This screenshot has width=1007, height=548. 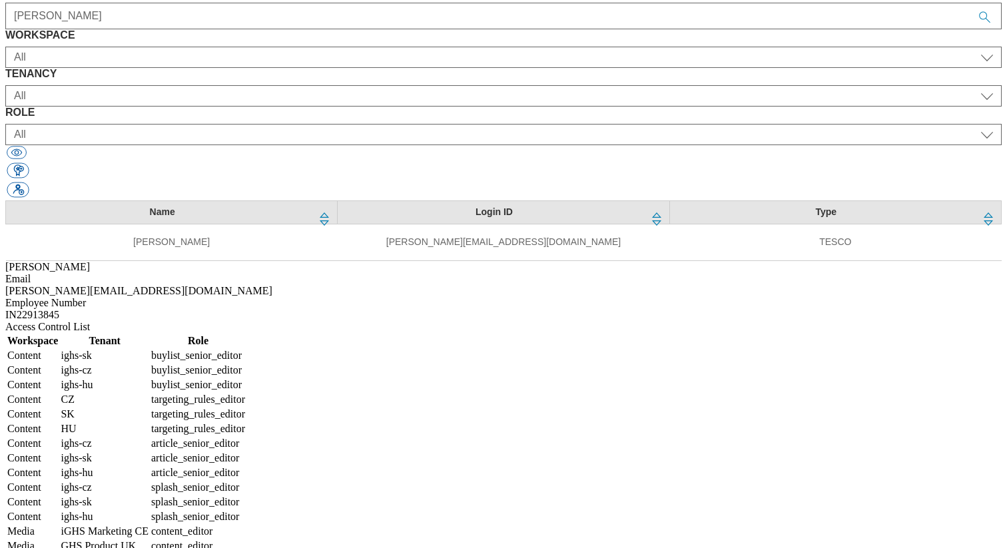 I want to click on td: HU, so click(x=105, y=429).